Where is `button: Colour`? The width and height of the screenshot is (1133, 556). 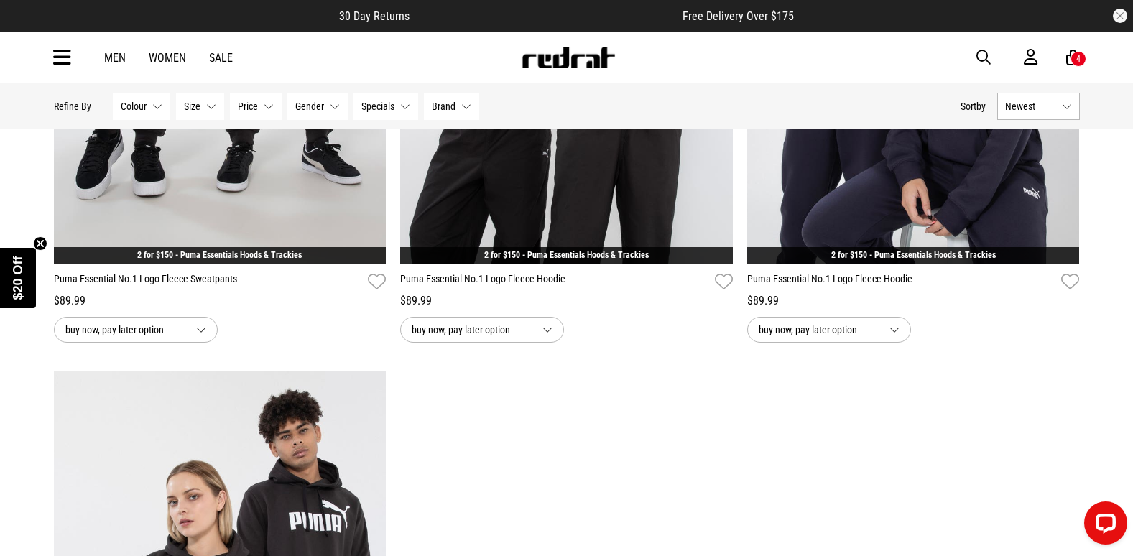 button: Colour is located at coordinates (142, 106).